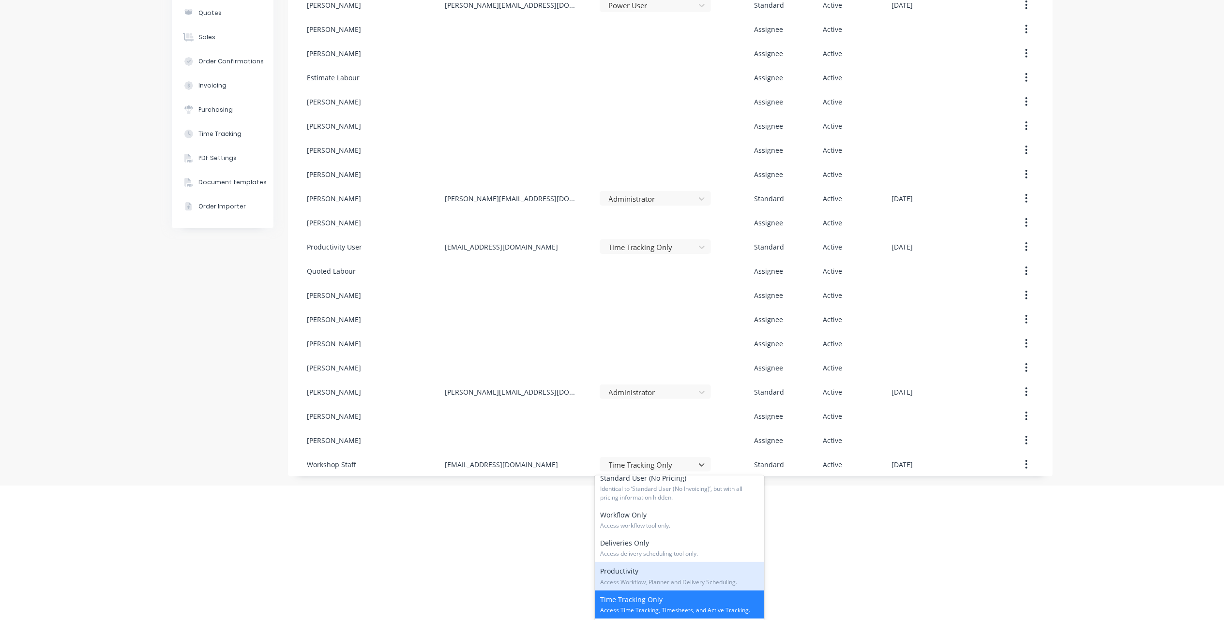 This screenshot has width=1224, height=620. I want to click on div: Deliveries Only, so click(679, 548).